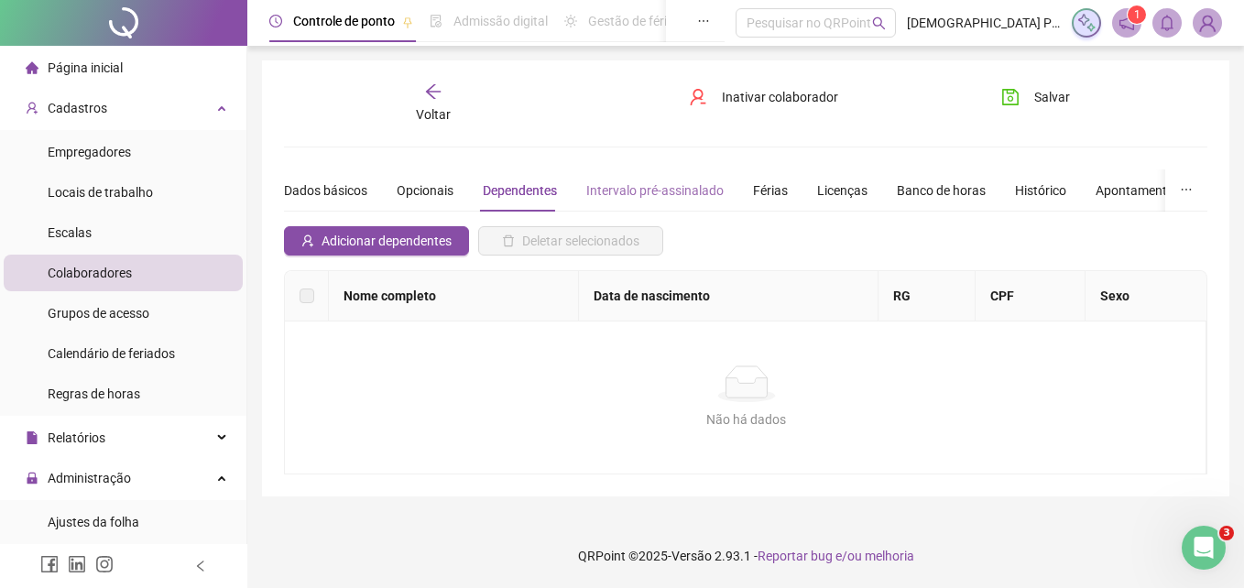 This screenshot has width=1244, height=588. Describe the element at coordinates (32, 478) in the screenshot. I see `span: lock` at that location.